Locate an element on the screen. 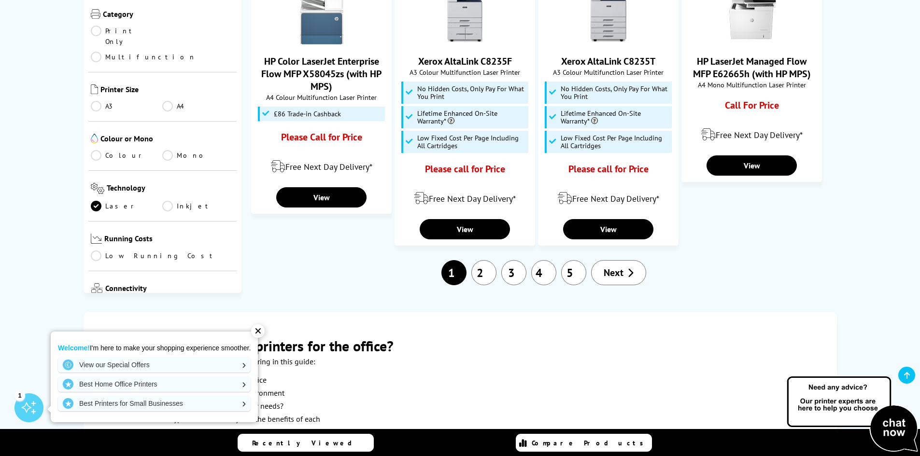  a: Multifunction is located at coordinates (143, 57).